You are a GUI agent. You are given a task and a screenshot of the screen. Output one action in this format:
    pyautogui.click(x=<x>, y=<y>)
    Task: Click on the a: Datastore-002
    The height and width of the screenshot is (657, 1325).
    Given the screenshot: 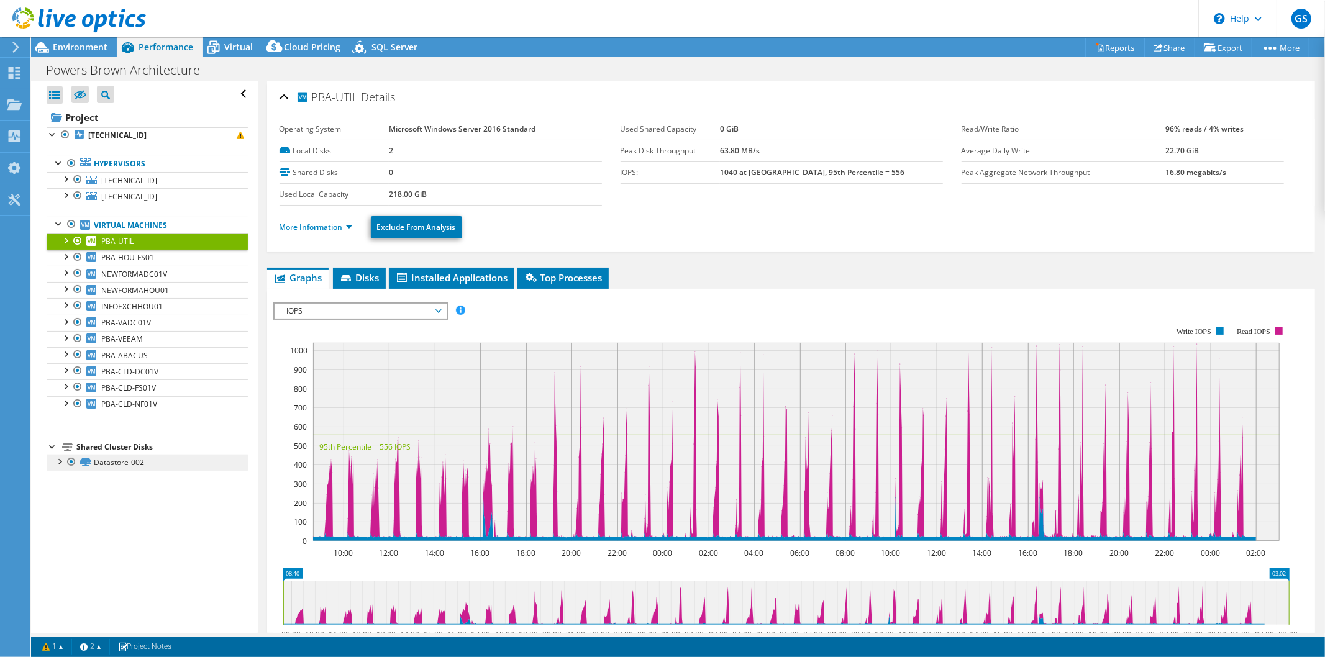 What is the action you would take?
    pyautogui.click(x=147, y=463)
    